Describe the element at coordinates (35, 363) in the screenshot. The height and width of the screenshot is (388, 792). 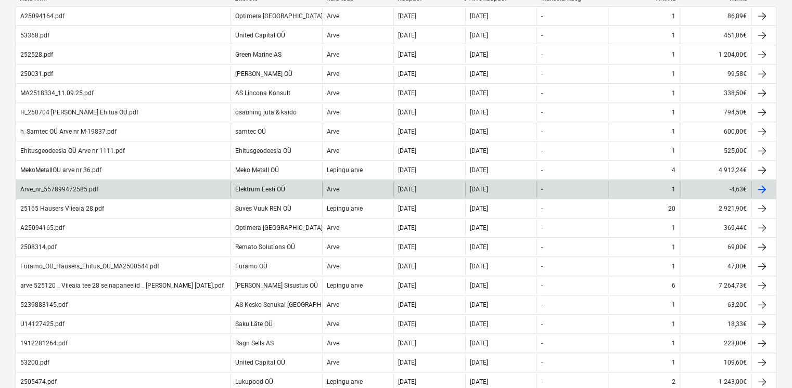
I see `div: 53200.pdf` at that location.